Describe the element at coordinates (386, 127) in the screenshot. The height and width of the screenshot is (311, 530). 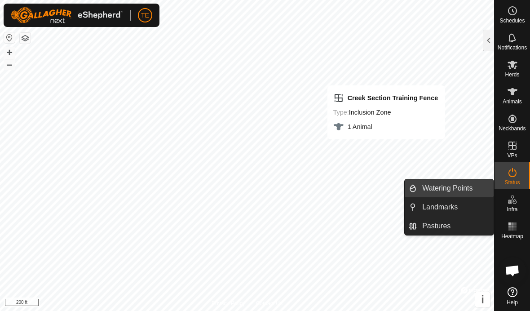
I see `div: 1 Animal` at that location.